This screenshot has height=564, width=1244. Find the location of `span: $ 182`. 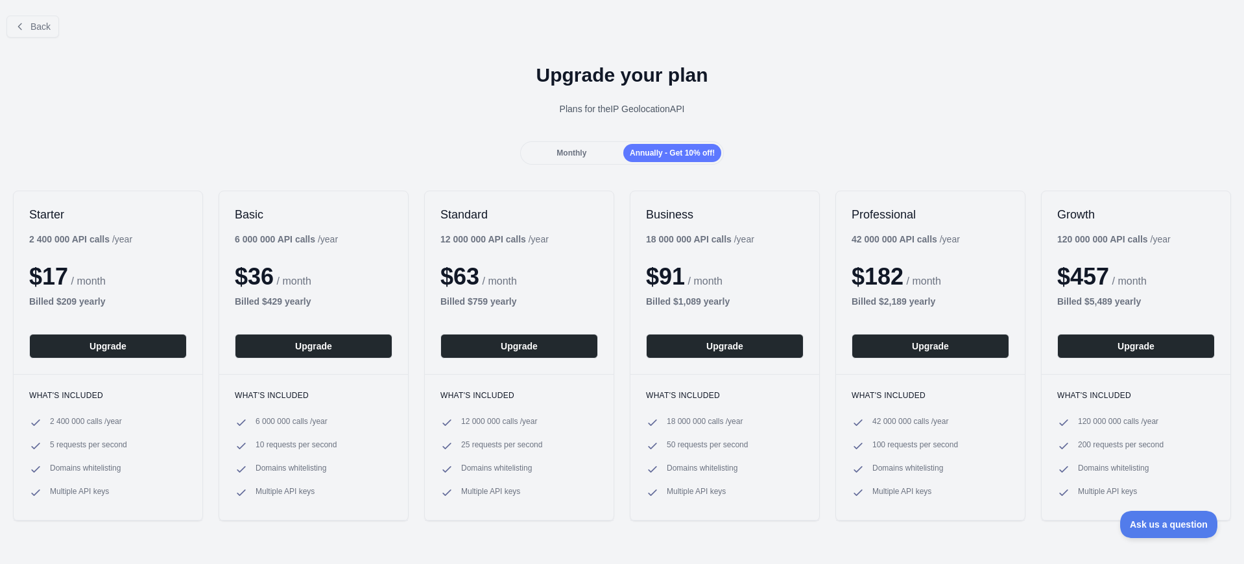

span: $ 182 is located at coordinates (878, 276).